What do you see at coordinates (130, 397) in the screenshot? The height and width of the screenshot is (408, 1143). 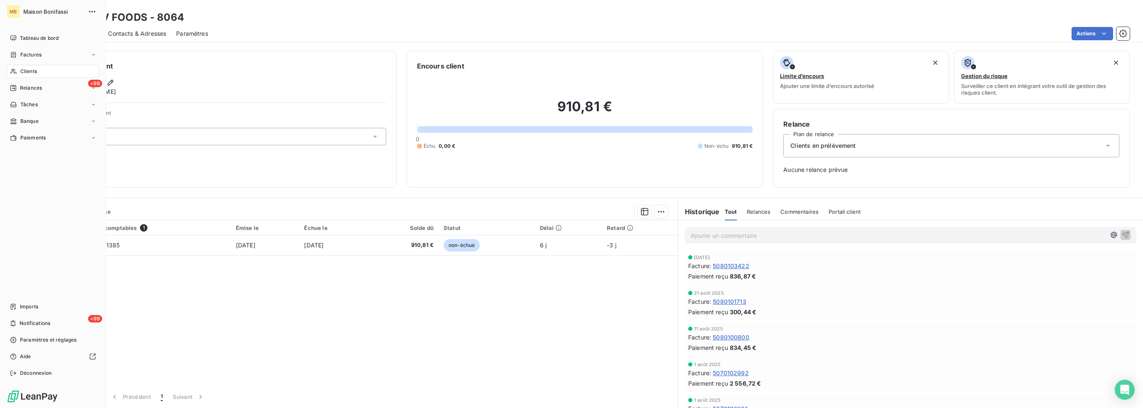 I see `button: Précédent` at bounding box center [130, 397].